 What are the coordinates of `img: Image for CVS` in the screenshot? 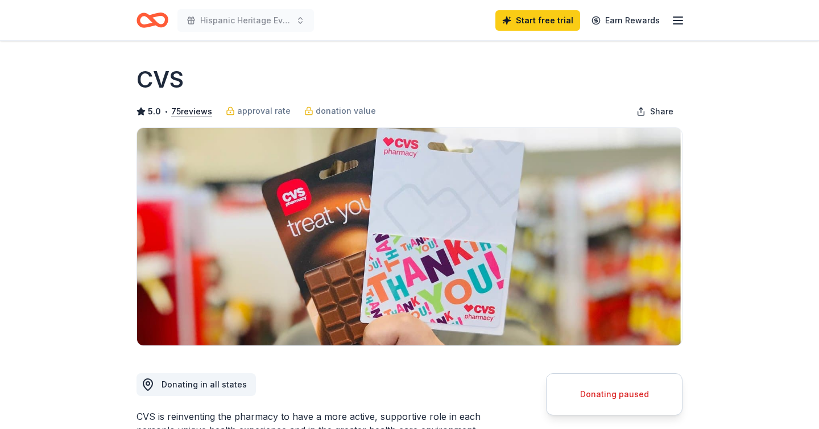 It's located at (410, 237).